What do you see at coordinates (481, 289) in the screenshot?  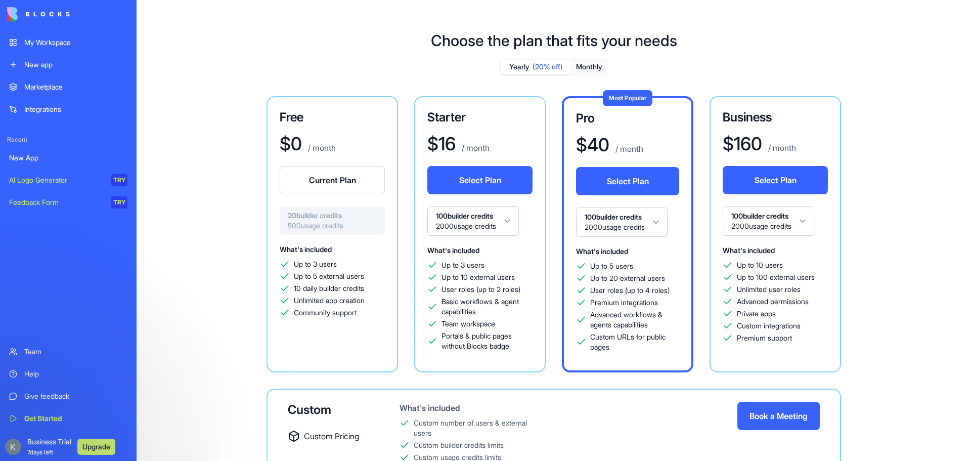 I see `span: User roles (up to 2 roles)` at bounding box center [481, 289].